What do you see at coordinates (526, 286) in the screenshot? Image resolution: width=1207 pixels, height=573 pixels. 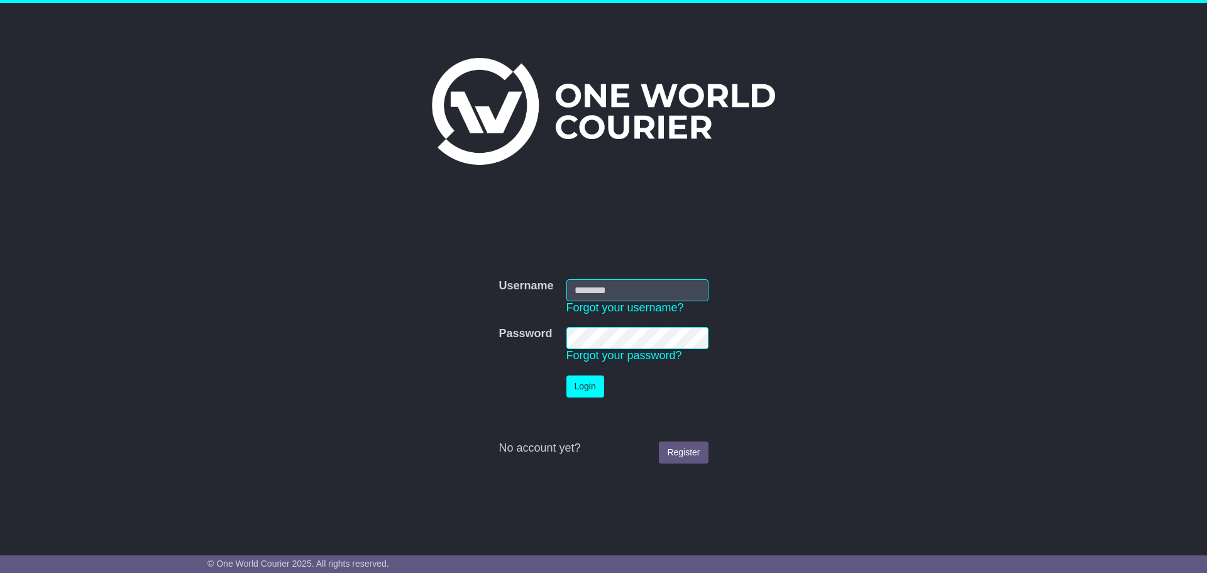 I see `label: Username` at bounding box center [526, 286].